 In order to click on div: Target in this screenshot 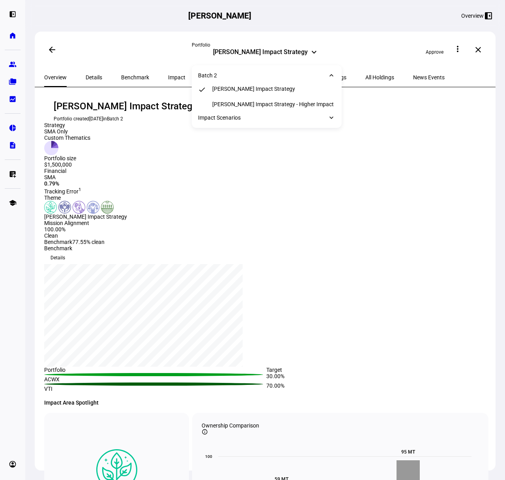, I will do `click(377, 370)`.